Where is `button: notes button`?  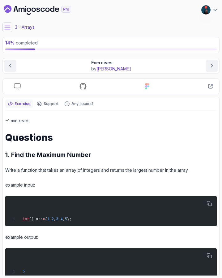
button: notes button is located at coordinates (19, 104).